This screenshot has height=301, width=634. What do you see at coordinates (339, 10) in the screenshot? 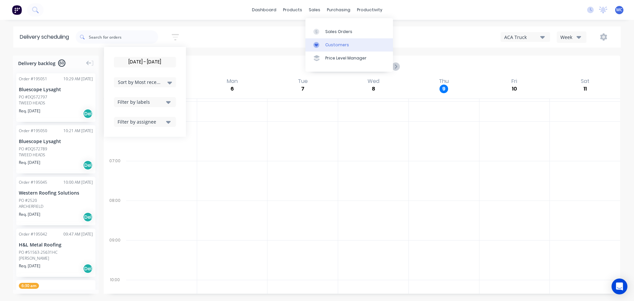
I see `div: purchasing` at bounding box center [339, 10].